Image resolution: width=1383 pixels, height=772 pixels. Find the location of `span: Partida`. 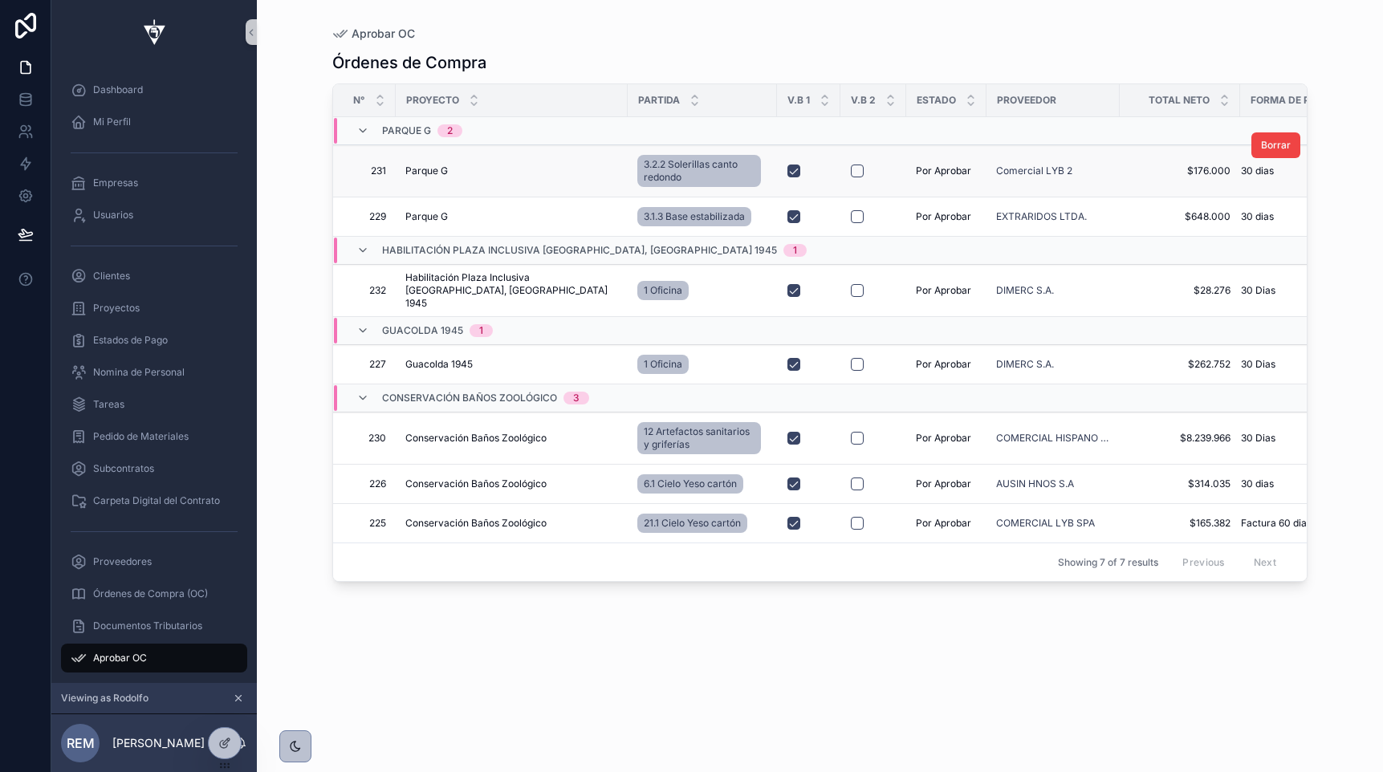

span: Partida is located at coordinates (659, 100).